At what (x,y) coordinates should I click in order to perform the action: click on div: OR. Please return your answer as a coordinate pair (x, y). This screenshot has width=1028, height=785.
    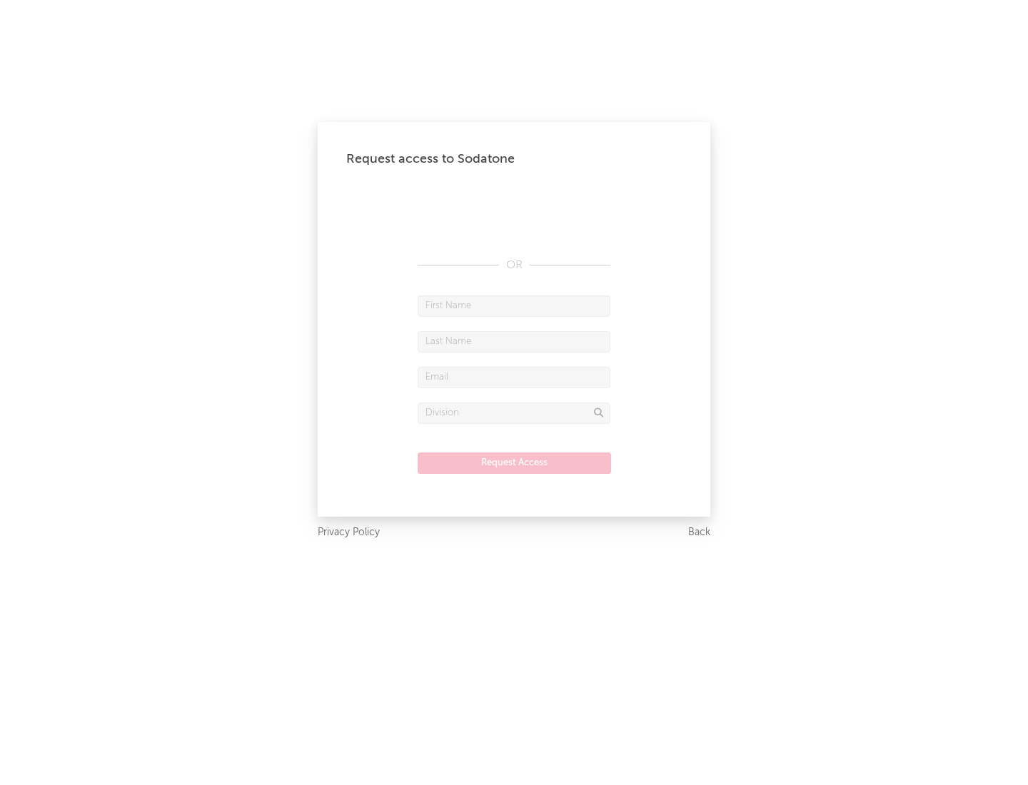
    Looking at the image, I should click on (514, 265).